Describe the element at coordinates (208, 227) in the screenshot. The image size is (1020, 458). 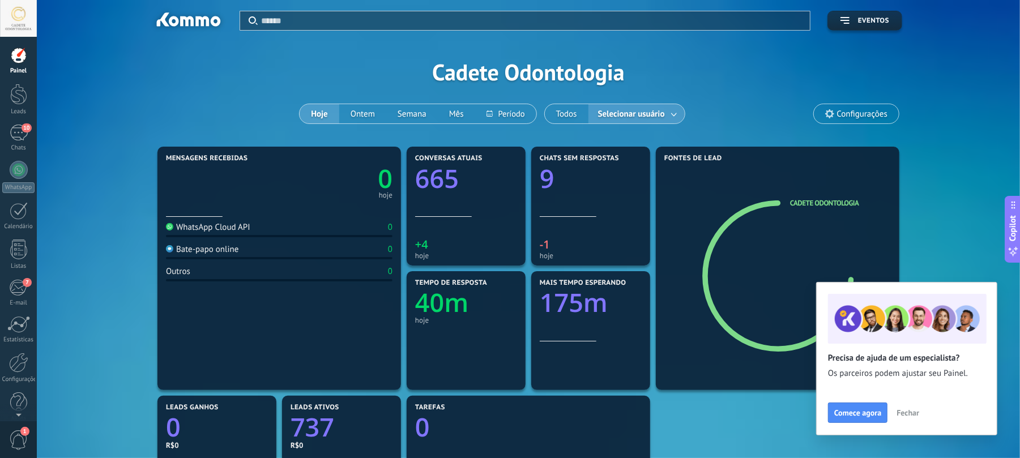
I see `div: WhatsApp Cloud API` at that location.